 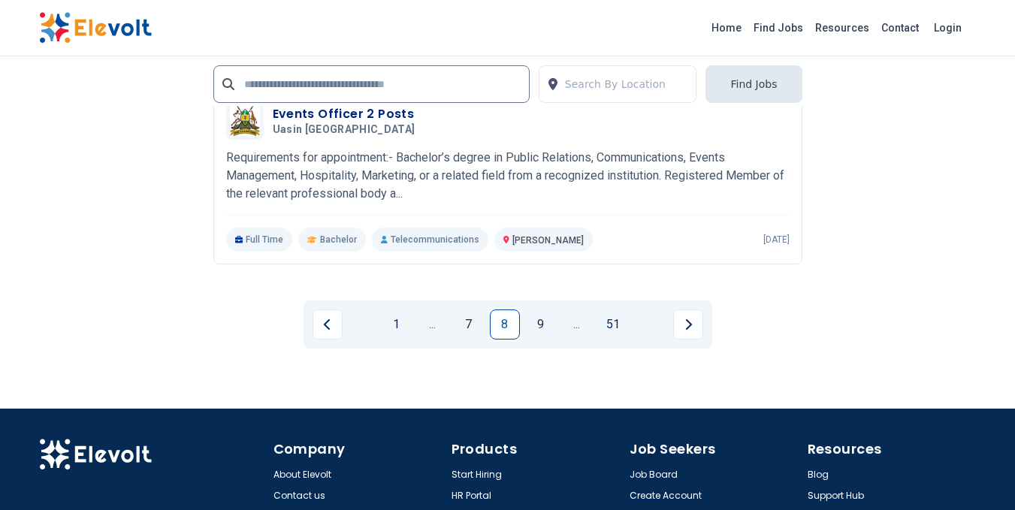 I want to click on a: Page 1, so click(x=397, y=325).